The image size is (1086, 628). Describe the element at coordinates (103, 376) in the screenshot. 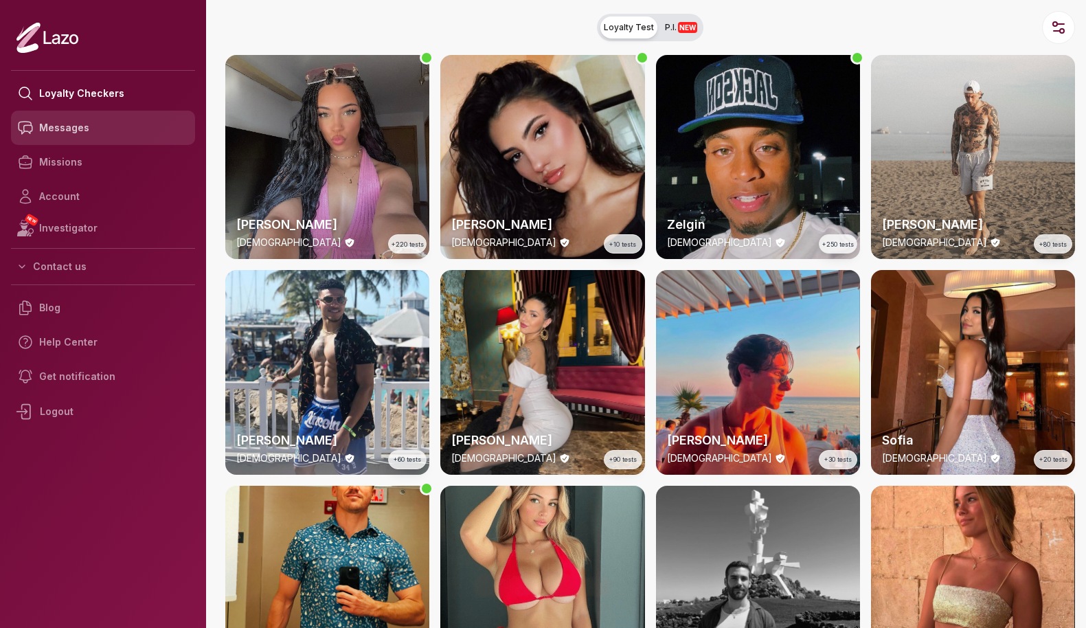

I see `a: Get notification` at that location.